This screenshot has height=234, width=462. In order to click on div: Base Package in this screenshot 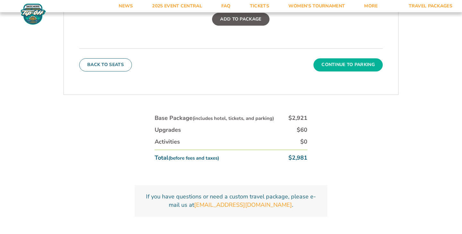, I will do `click(214, 118)`.